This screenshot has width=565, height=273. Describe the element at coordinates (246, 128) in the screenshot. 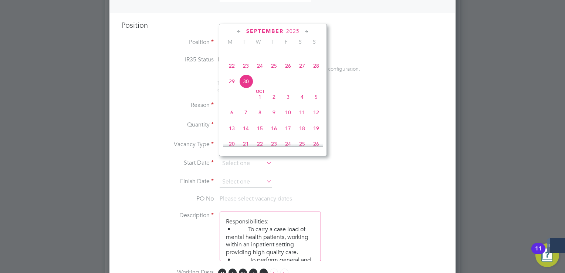

I see `span: 14` at that location.